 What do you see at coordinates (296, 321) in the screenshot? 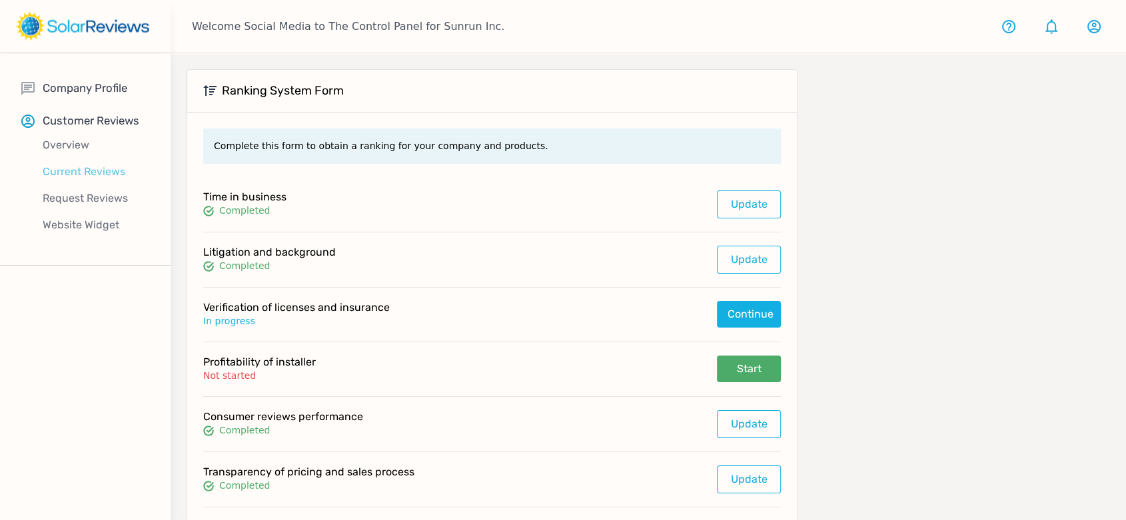
I see `p: In progress` at bounding box center [296, 321].